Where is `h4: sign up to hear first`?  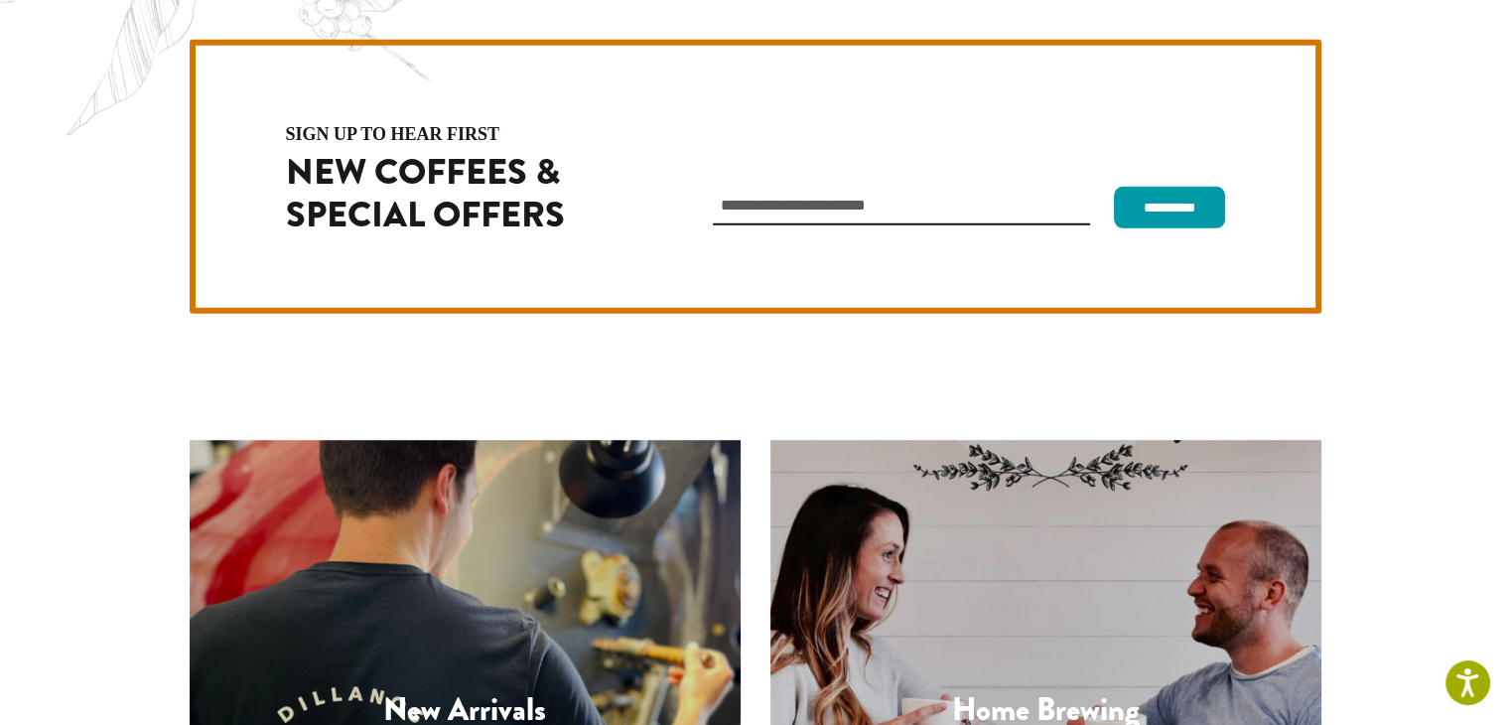 h4: sign up to hear first is located at coordinates (457, 134).